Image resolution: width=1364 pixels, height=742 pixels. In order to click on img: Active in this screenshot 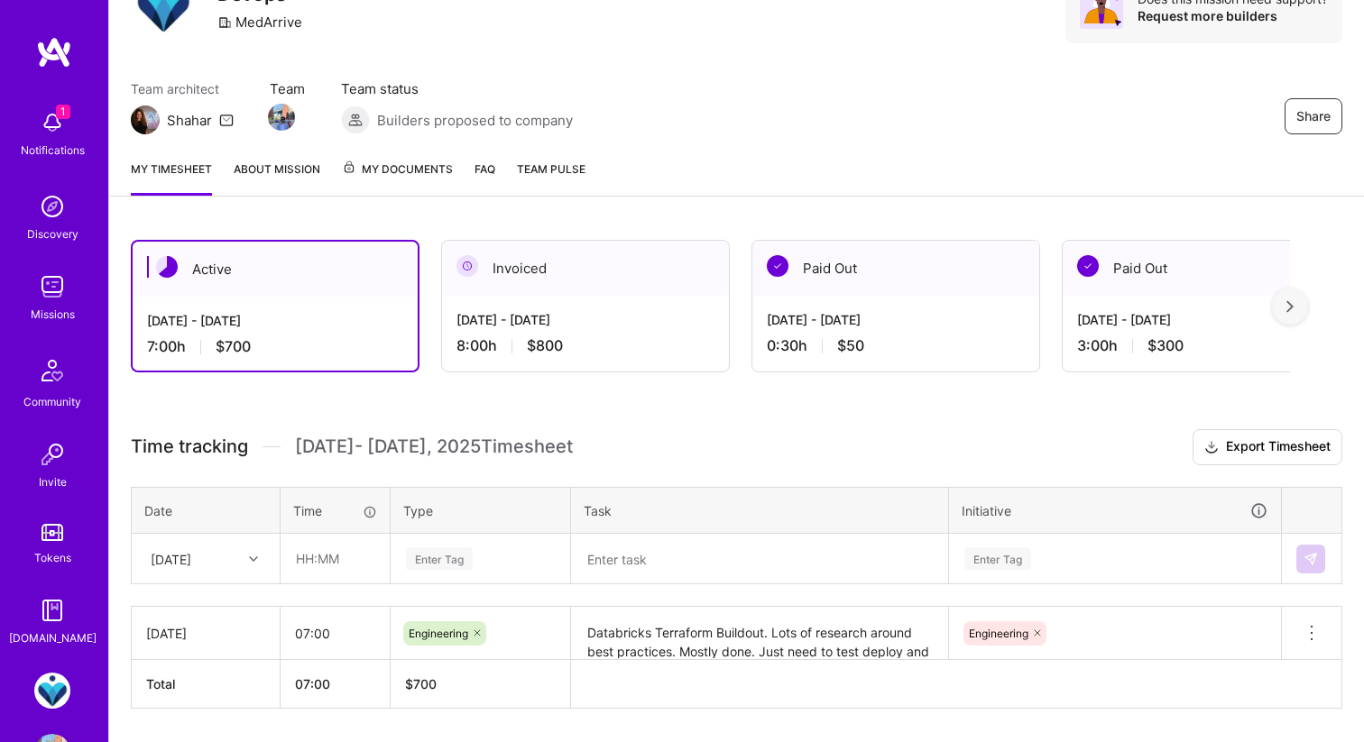, I will do `click(167, 267)`.